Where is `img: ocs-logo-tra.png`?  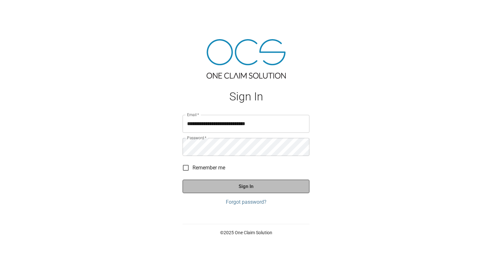
img: ocs-logo-tra.png is located at coordinates (246, 59).